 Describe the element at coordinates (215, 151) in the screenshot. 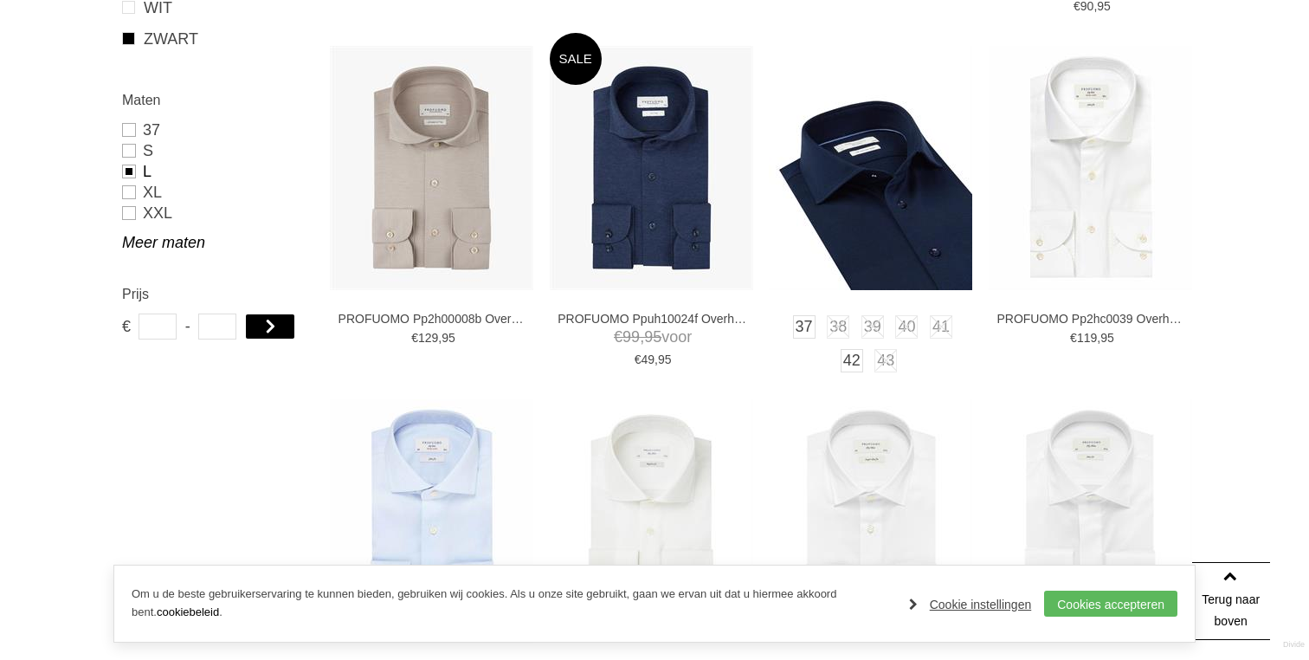

I see `a: S` at that location.